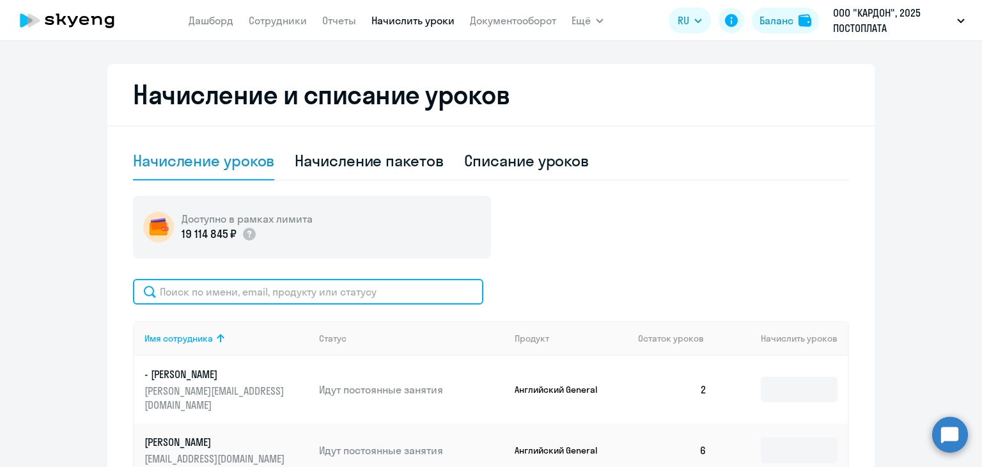 The height and width of the screenshot is (467, 982). Describe the element at coordinates (672, 389) in the screenshot. I see `td: 2` at that location.